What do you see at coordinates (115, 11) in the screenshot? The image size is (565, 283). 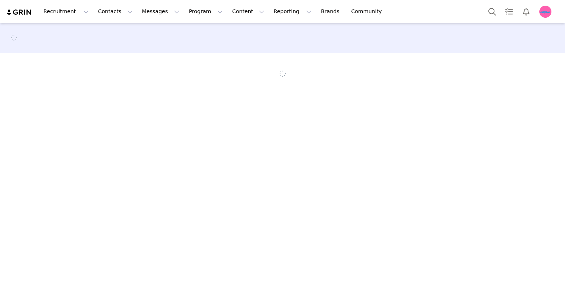 I see `button: Contacts` at bounding box center [115, 11].